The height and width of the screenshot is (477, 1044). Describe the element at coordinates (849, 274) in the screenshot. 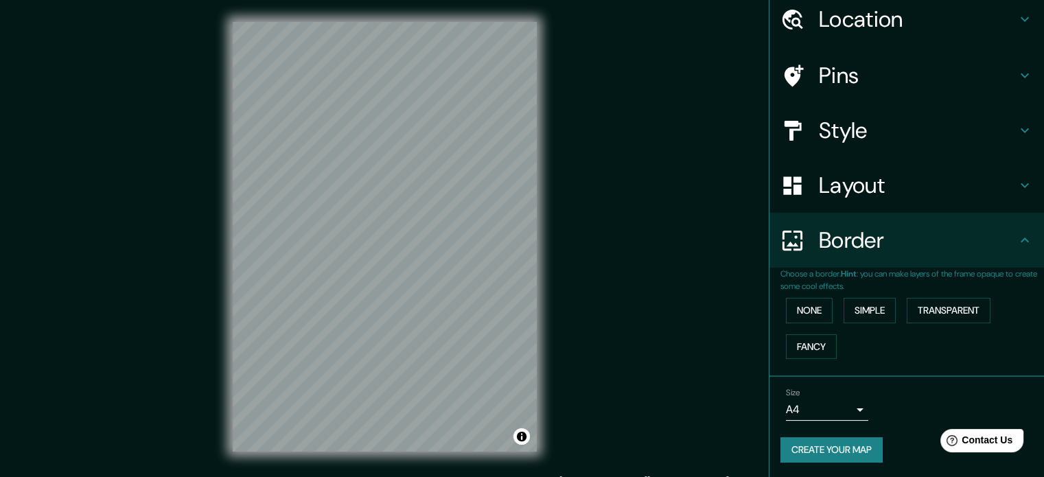

I see `b: Hint` at that location.